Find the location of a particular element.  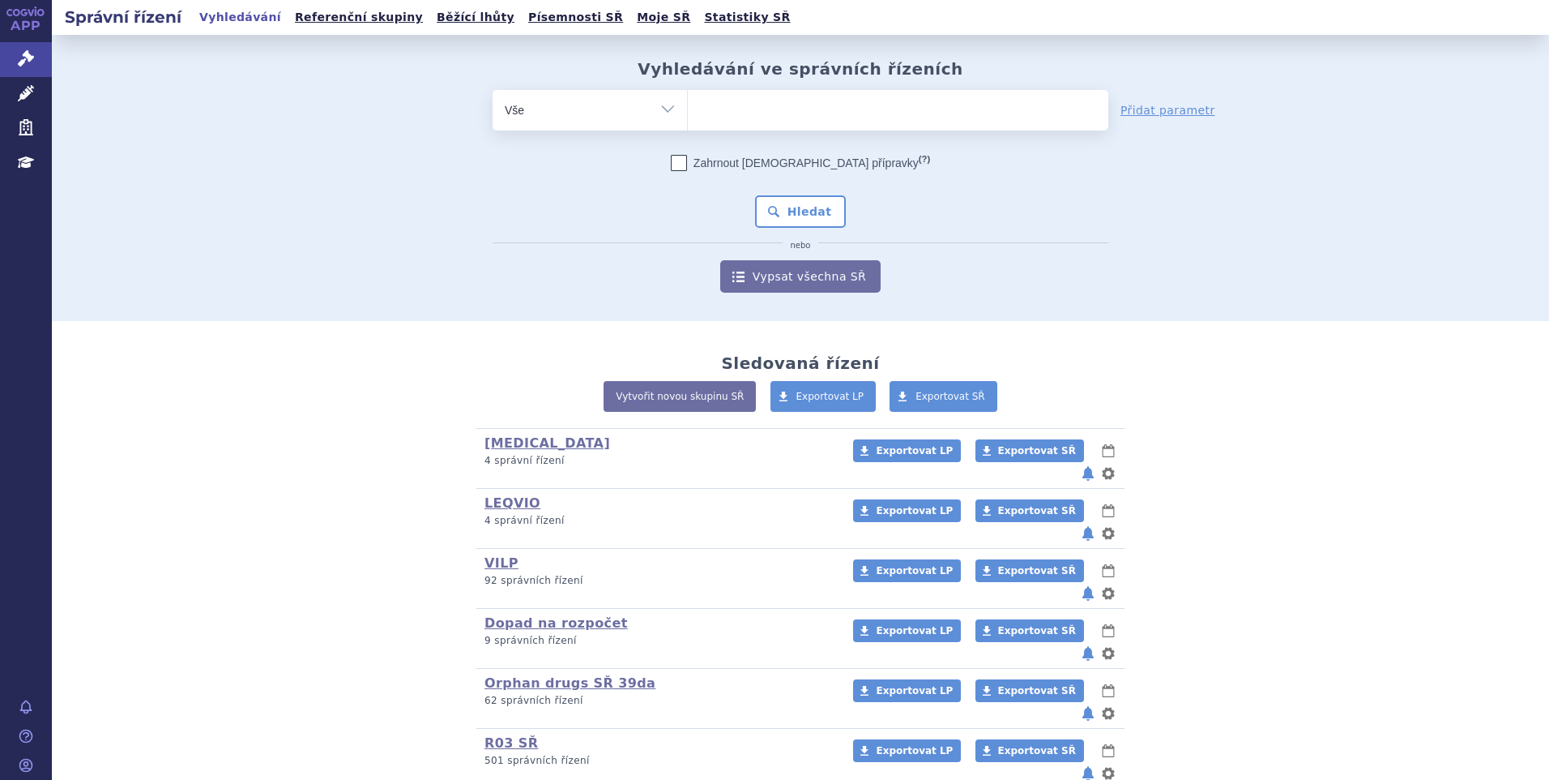

a: Vypsat všechna SŘ is located at coordinates (801, 276).